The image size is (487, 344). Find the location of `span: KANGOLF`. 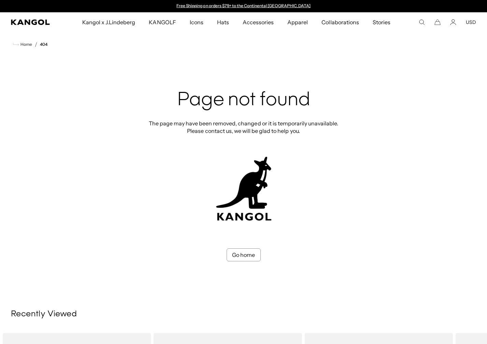

span: KANGOLF is located at coordinates (162, 22).